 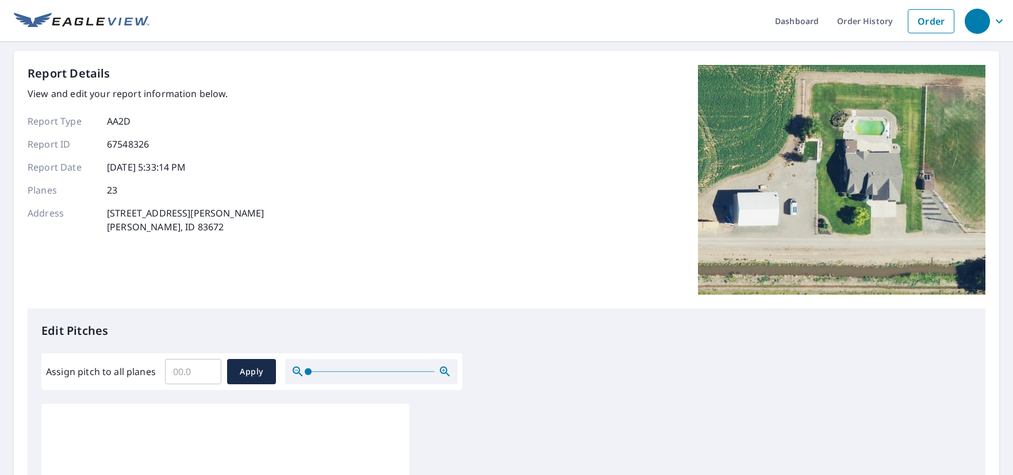 What do you see at coordinates (128, 144) in the screenshot?
I see `p: 67548326` at bounding box center [128, 144].